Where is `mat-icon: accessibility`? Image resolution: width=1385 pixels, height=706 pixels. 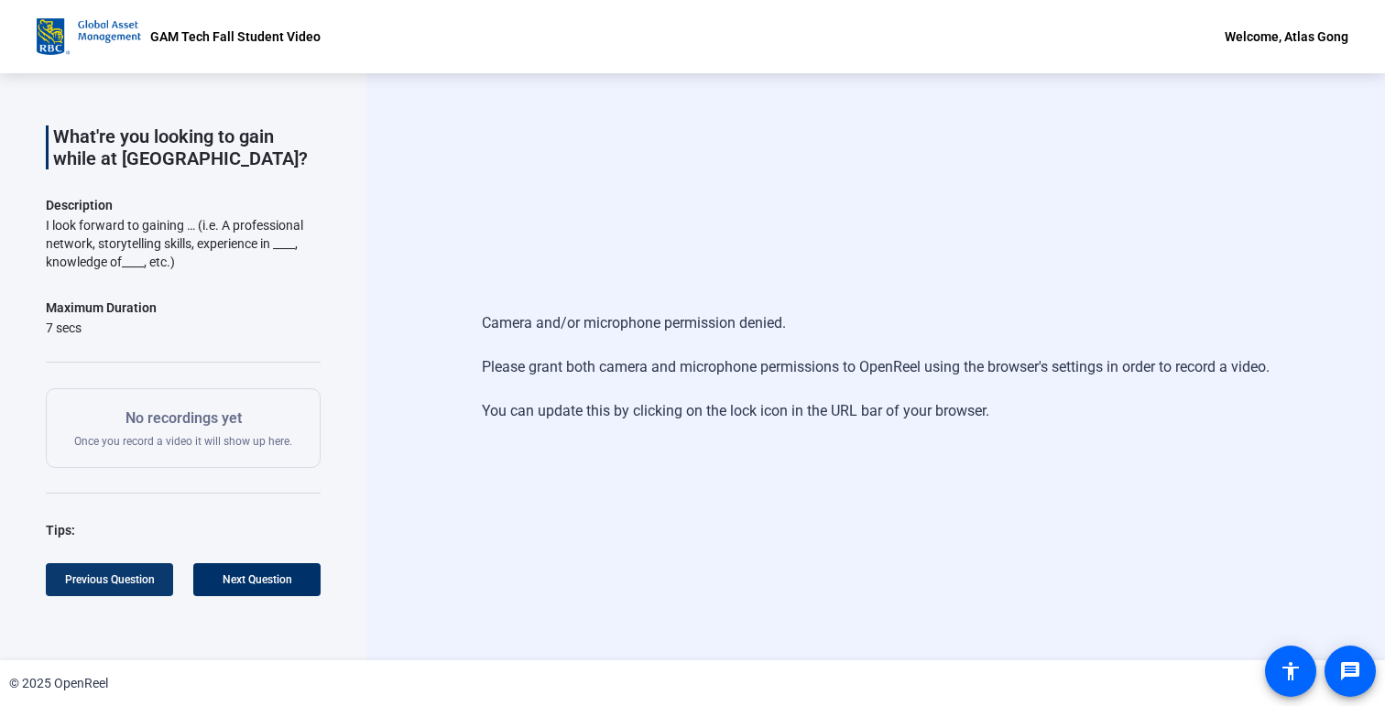
mat-icon: accessibility is located at coordinates (1291, 671).